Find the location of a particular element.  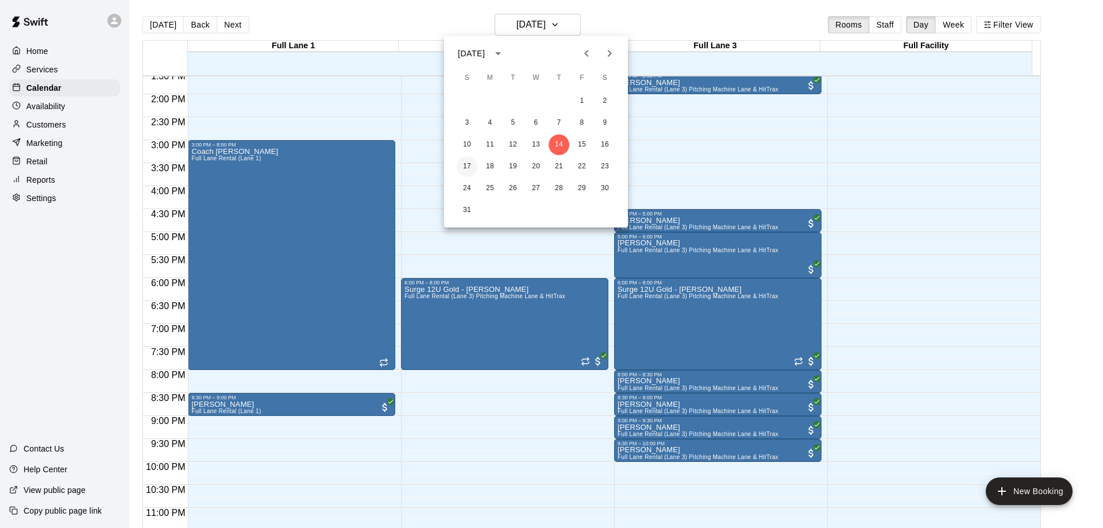

button: 7 is located at coordinates (559, 123).